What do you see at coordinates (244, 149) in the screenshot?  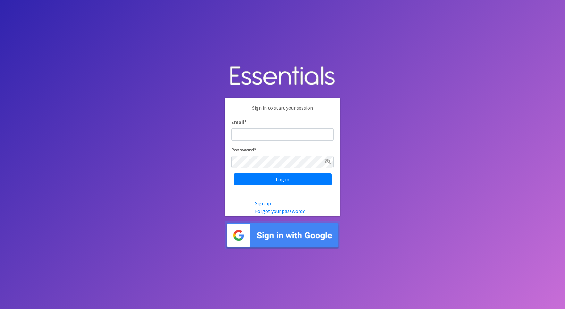 I see `label: Password` at bounding box center [244, 149].